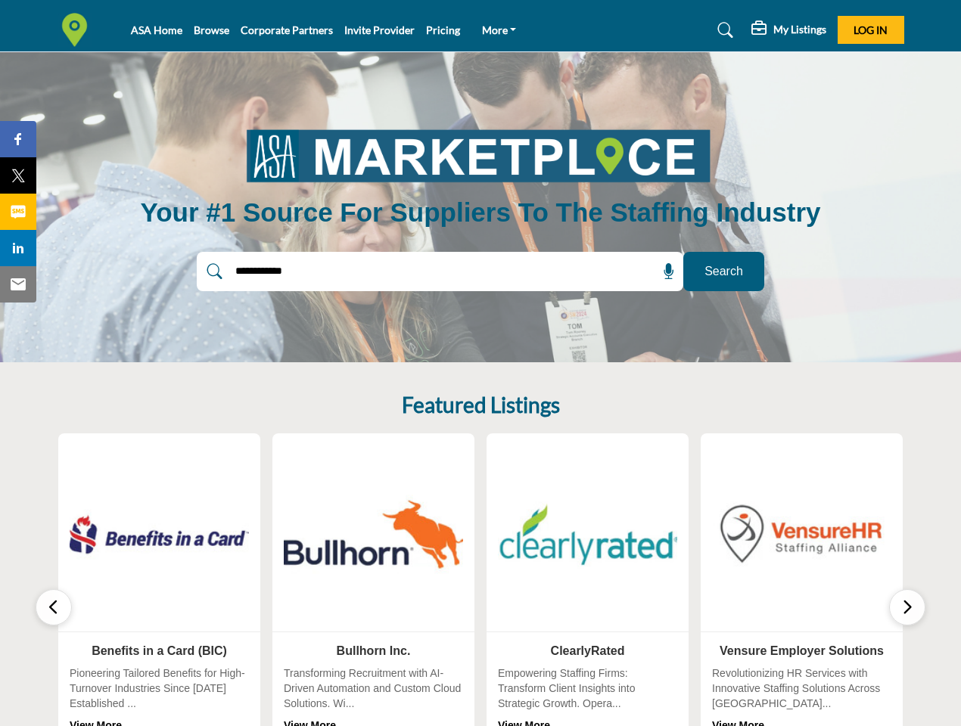 This screenshot has height=726, width=961. I want to click on h2: Featured Listings, so click(480, 406).